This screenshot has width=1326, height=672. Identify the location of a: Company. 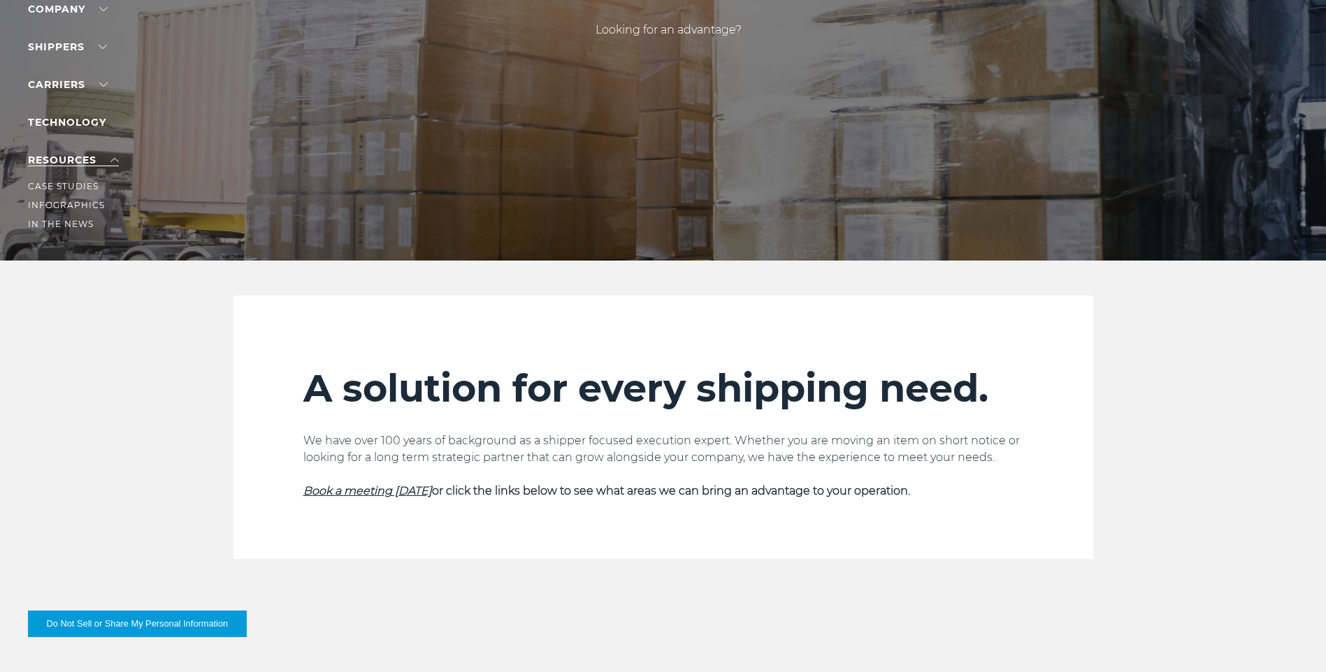
(68, 9).